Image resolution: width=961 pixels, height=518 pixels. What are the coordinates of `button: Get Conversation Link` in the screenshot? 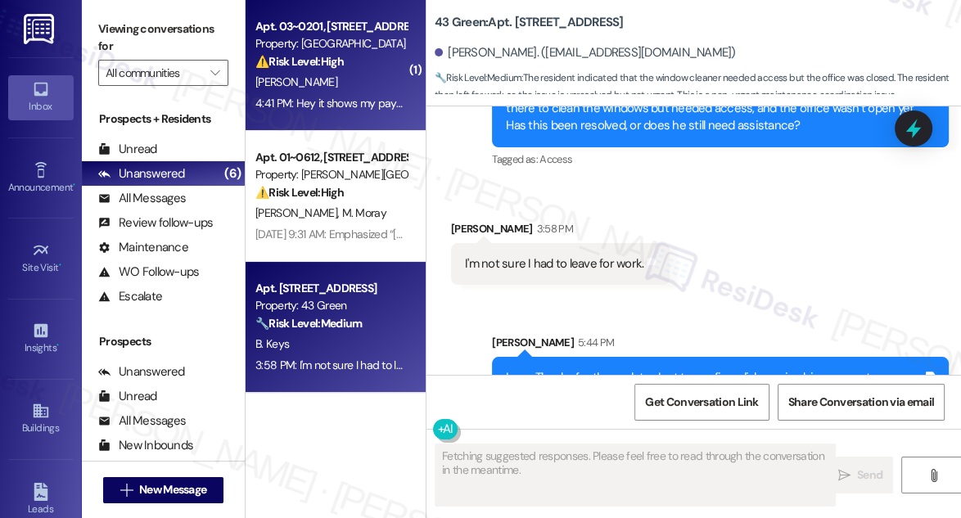 It's located at (701, 402).